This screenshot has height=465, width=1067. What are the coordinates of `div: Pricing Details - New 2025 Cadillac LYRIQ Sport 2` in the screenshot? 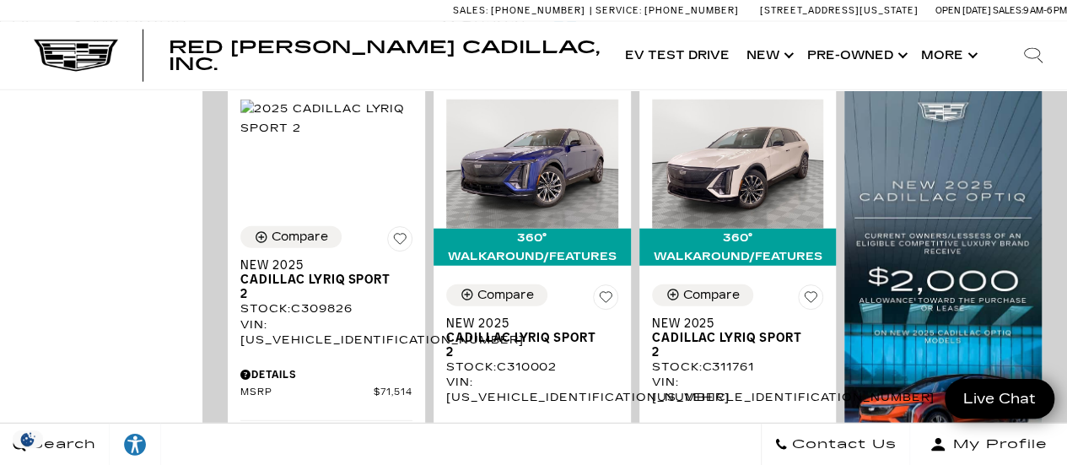 It's located at (326, 374).